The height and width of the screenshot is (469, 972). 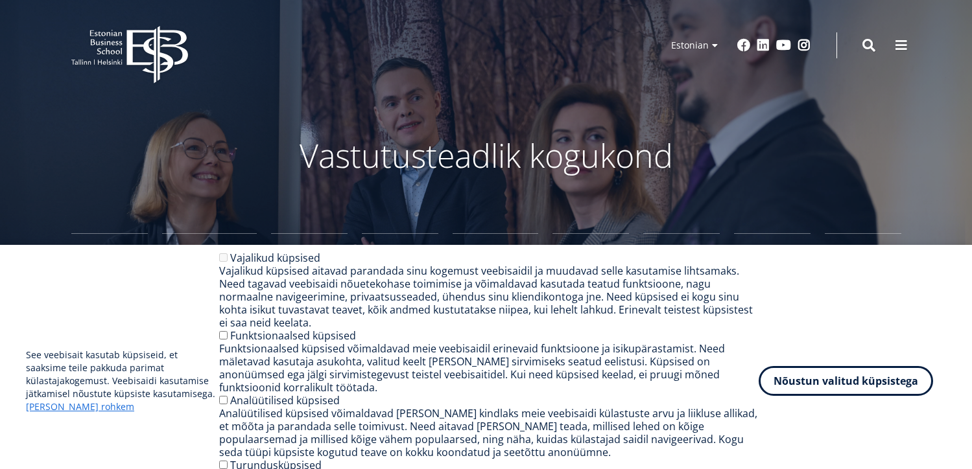 I want to click on a: Gümnaasium, so click(x=110, y=259).